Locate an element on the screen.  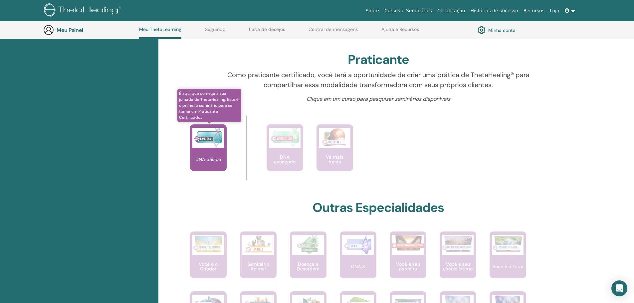
font: Cursos e Seminários is located at coordinates (408, 11).